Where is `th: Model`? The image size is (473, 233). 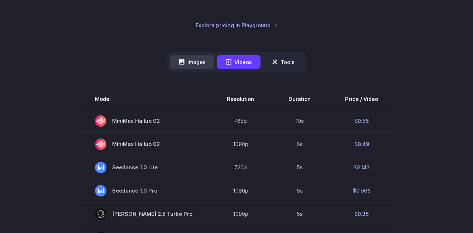 th: Model is located at coordinates (144, 99).